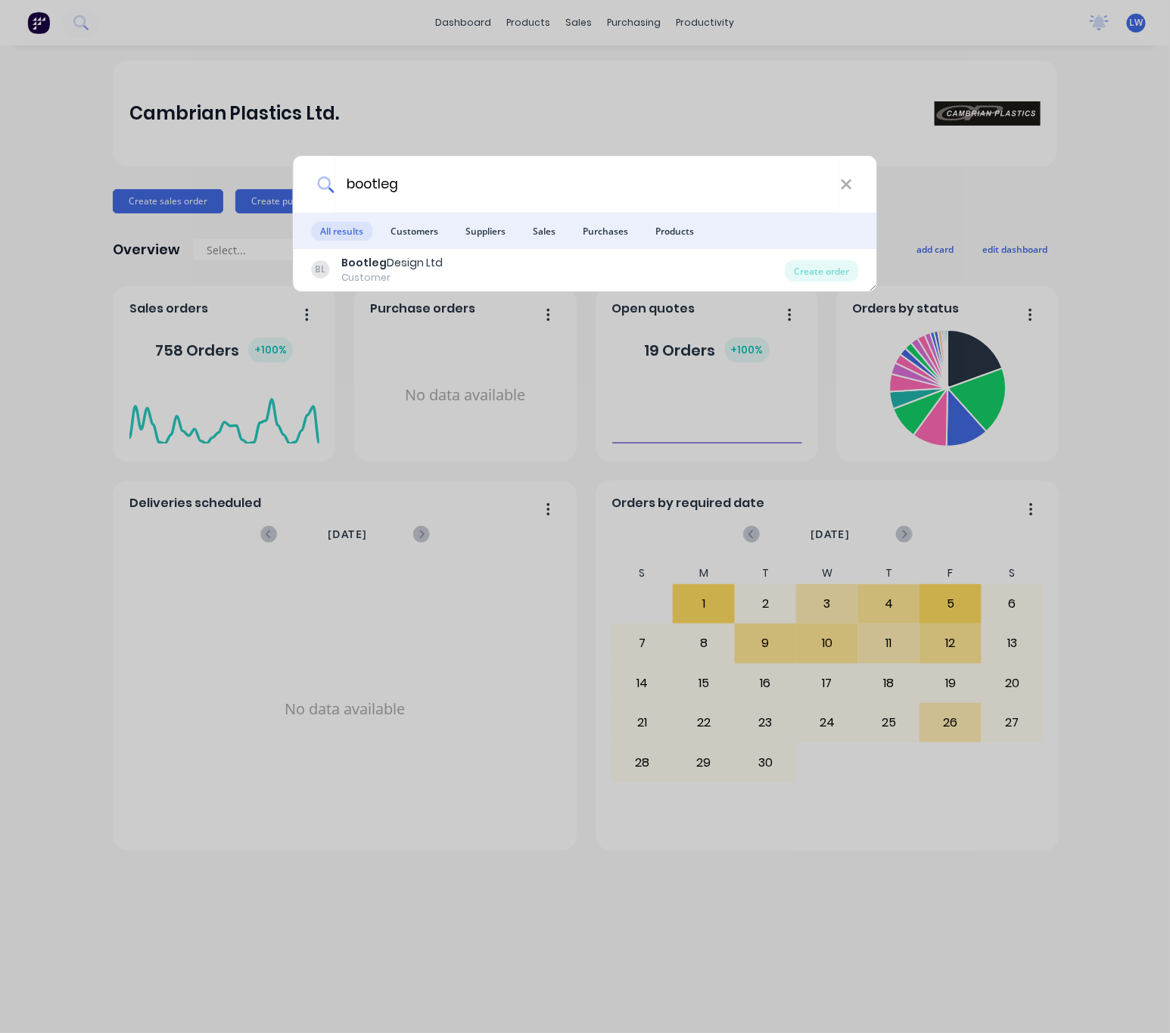 The height and width of the screenshot is (1033, 1170). What do you see at coordinates (545, 231) in the screenshot?
I see `span: Sales` at bounding box center [545, 231].